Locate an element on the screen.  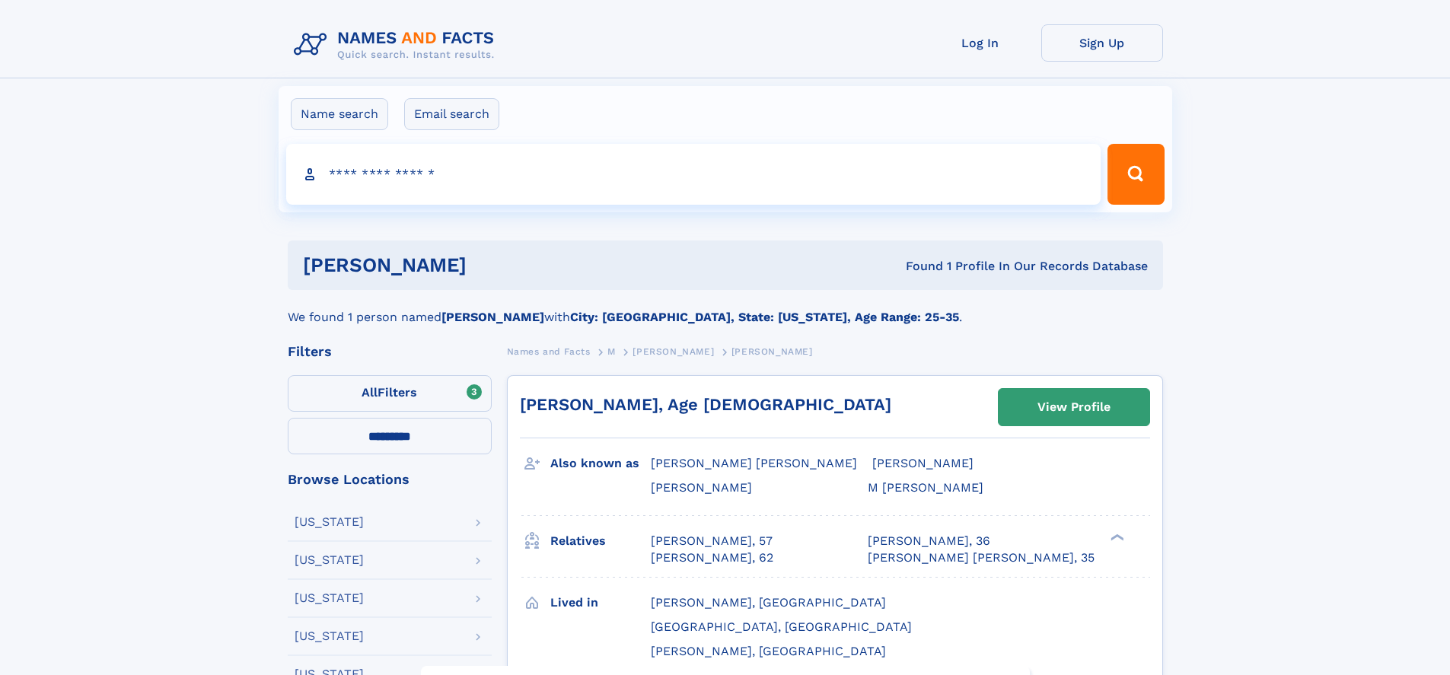
a: Names and Facts is located at coordinates (549, 351).